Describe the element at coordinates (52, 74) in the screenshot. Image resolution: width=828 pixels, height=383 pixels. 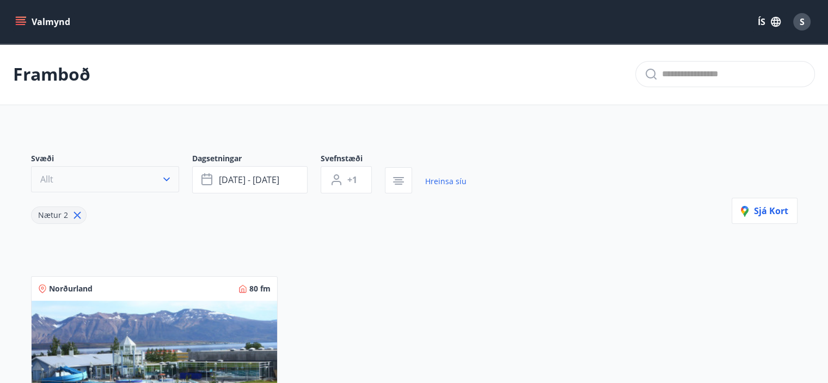
I see `p: Framboð` at that location.